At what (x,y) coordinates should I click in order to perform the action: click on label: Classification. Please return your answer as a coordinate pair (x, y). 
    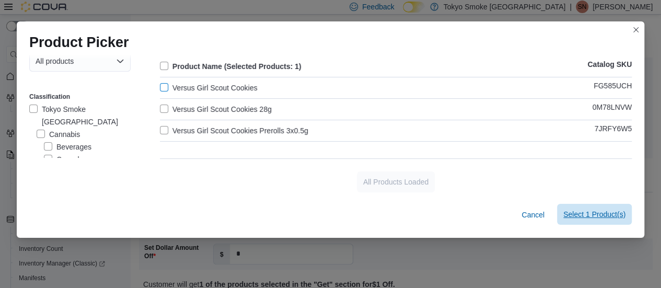
    Looking at the image, I should click on (50, 97).